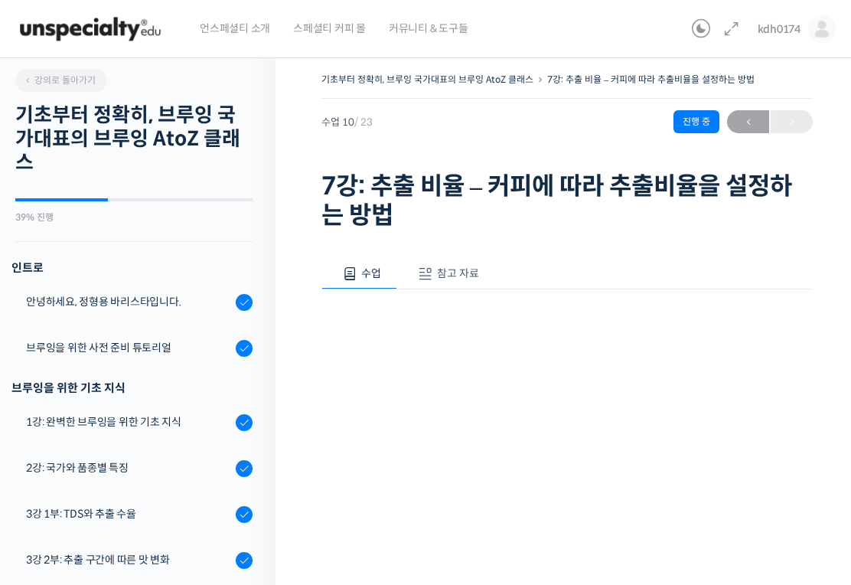 The width and height of the screenshot is (851, 585). What do you see at coordinates (129, 468) in the screenshot?
I see `div: 2강: 국가와 품종별 특징` at bounding box center [129, 468].